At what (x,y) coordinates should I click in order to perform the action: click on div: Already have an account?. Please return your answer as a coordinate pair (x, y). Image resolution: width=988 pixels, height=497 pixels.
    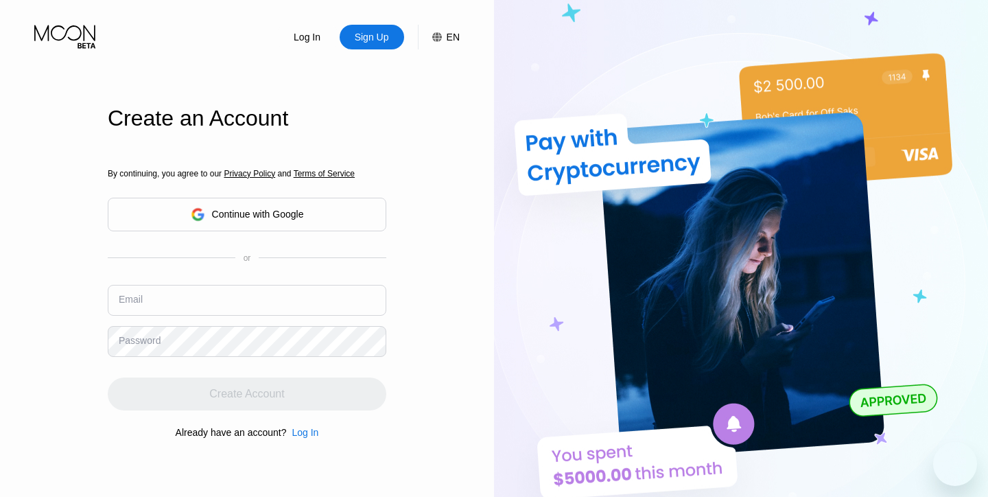
    Looking at the image, I should click on (231, 432).